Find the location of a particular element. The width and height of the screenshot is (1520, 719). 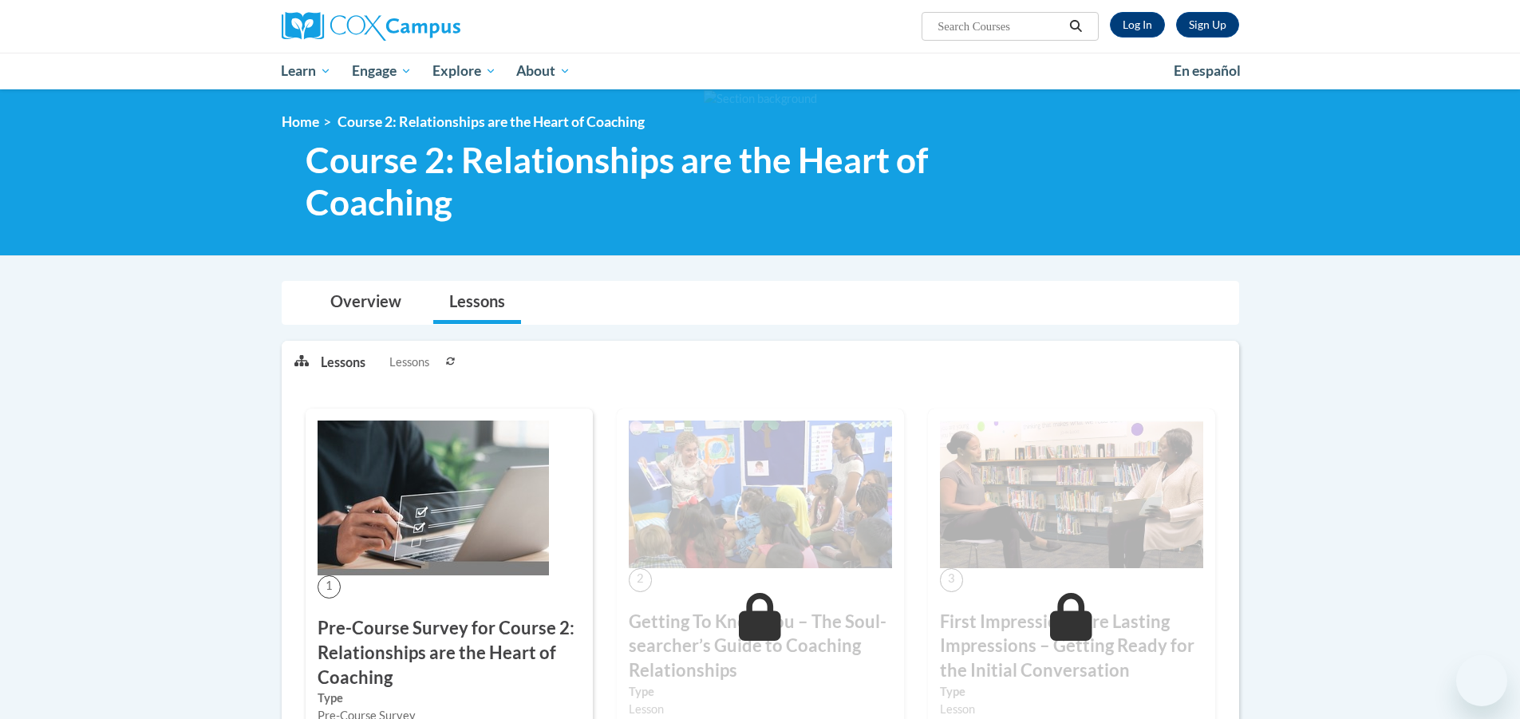

input: Search Courses is located at coordinates (1000, 26).